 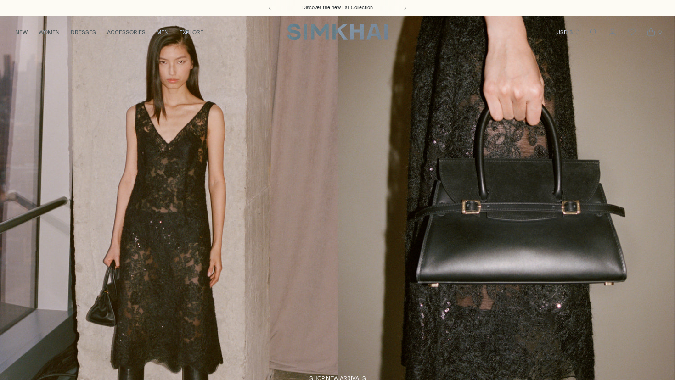 I want to click on a: EXPLORE, so click(x=191, y=32).